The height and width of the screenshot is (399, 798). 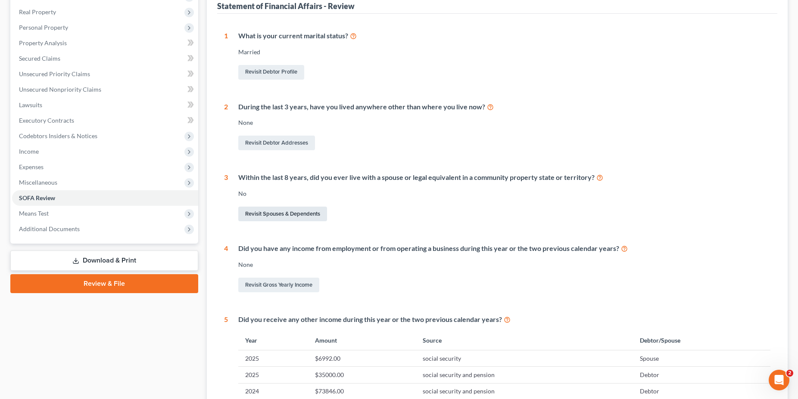 What do you see at coordinates (524, 341) in the screenshot?
I see `th: Source` at bounding box center [524, 341].